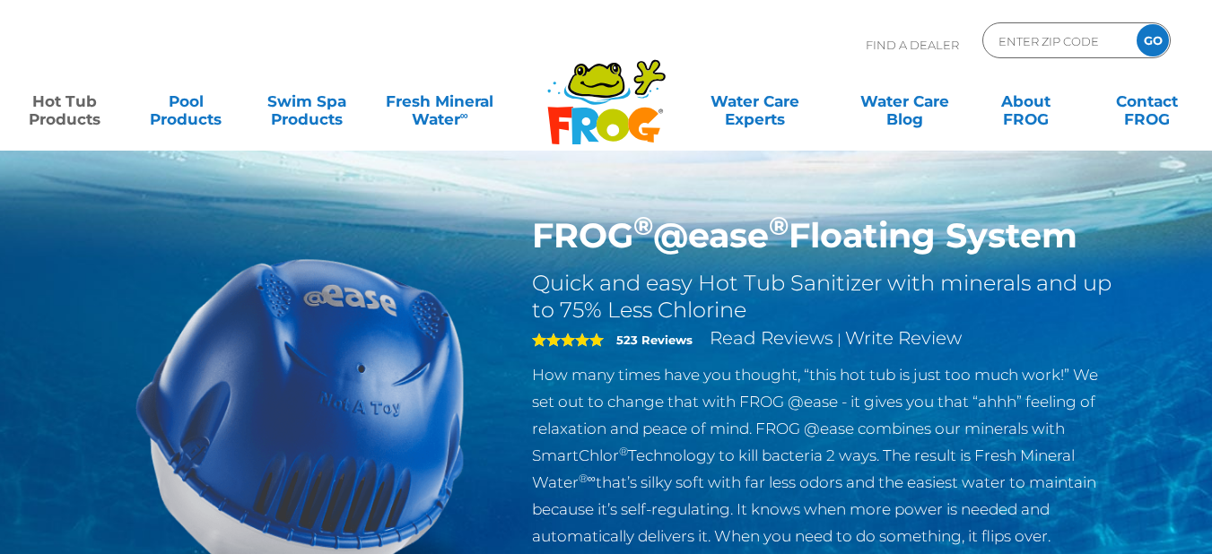 The height and width of the screenshot is (554, 1212). Describe the element at coordinates (824, 456) in the screenshot. I see `p: How many times have you thought, “this hot tub is just too much work!” We set out to change that ...` at that location.